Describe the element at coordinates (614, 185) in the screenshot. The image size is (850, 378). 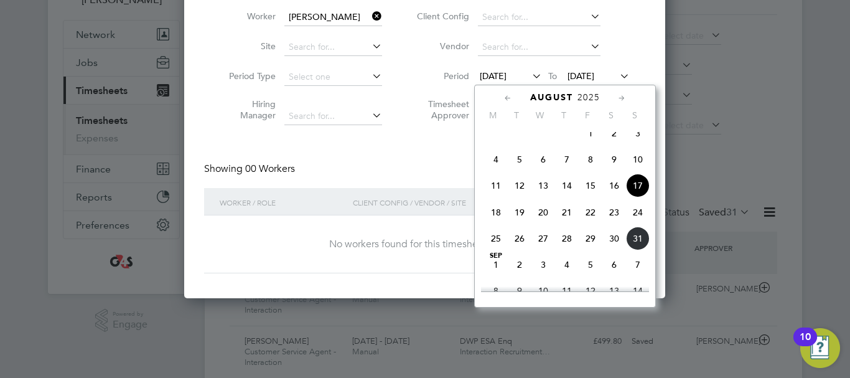
I see `span: 16` at that location.